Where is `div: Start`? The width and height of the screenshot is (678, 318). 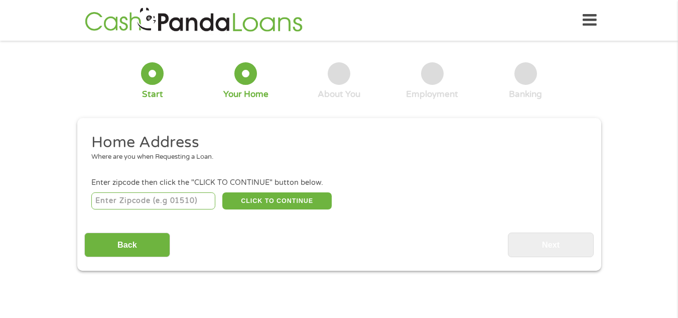 div: Start is located at coordinates (152, 94).